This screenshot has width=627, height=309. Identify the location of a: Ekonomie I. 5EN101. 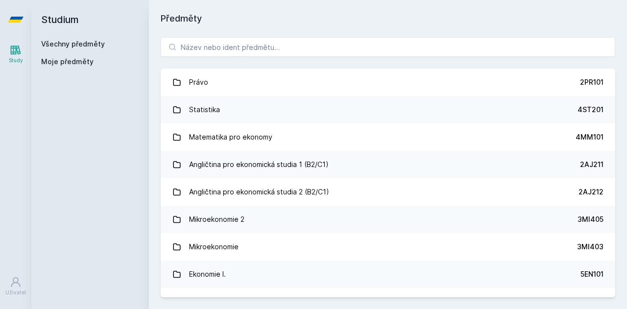
(388, 274).